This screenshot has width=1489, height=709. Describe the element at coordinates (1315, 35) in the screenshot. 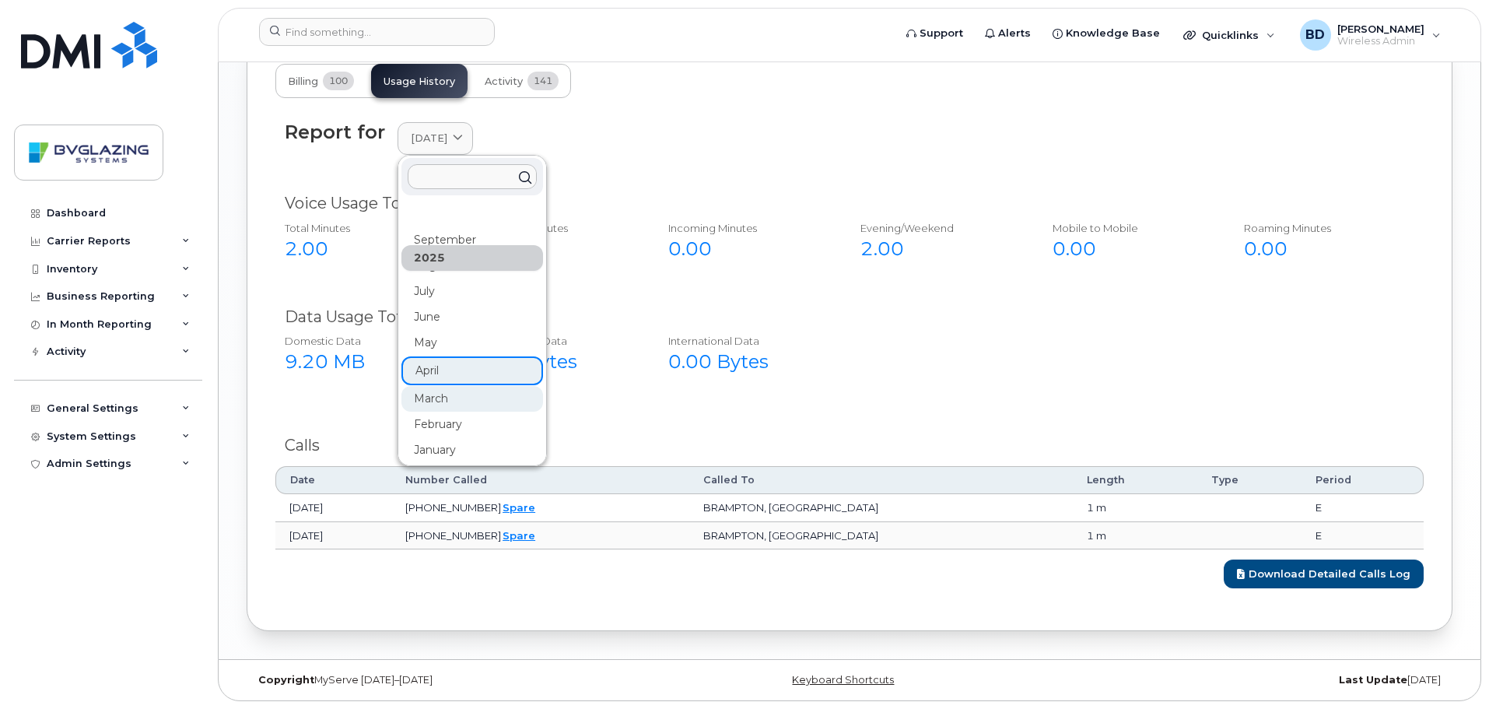

I see `span: BD` at that location.